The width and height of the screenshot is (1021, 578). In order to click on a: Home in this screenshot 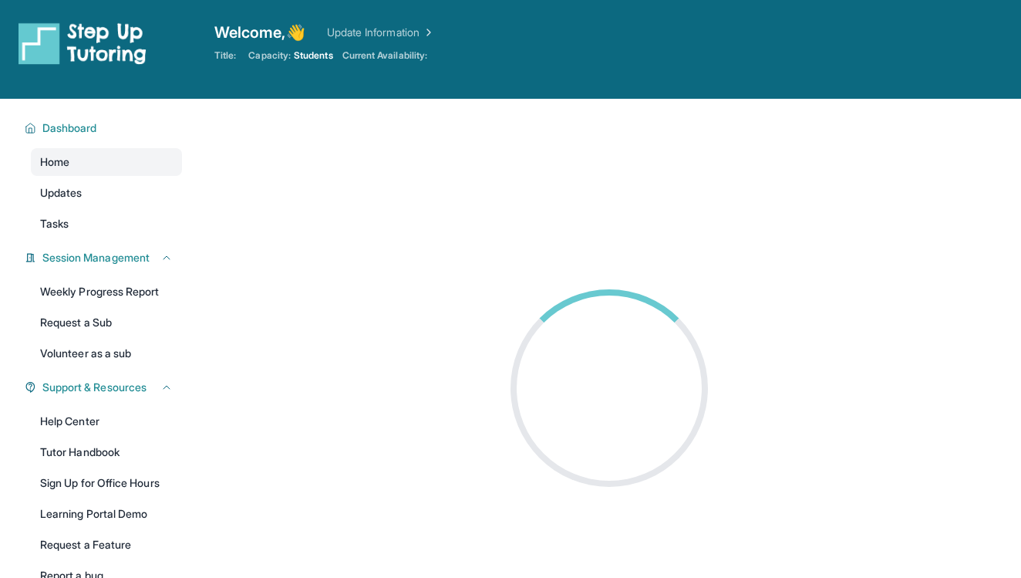, I will do `click(106, 162)`.